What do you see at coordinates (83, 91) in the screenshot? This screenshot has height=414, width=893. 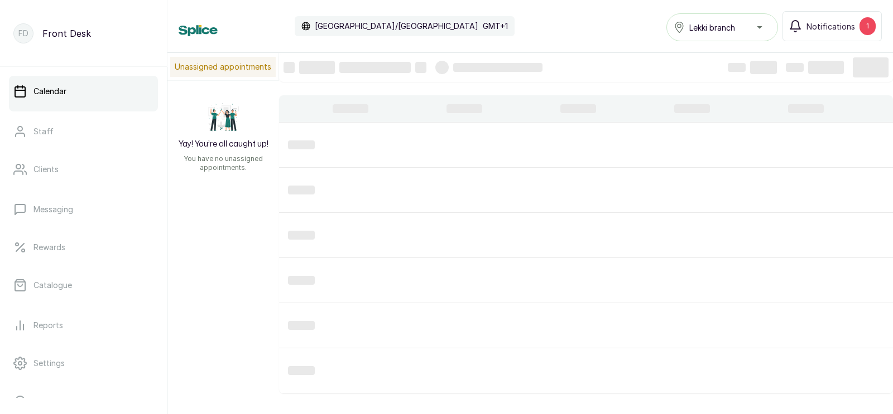 I see `a: Calendar` at bounding box center [83, 91].